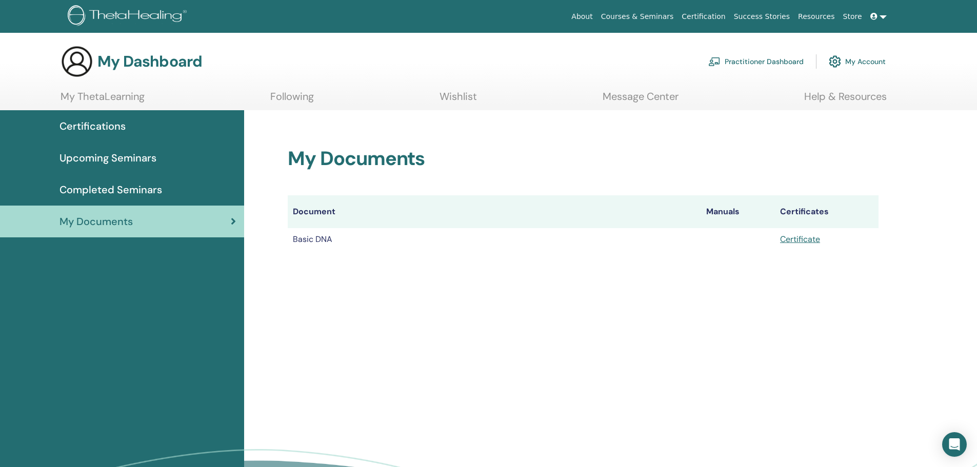 The width and height of the screenshot is (977, 467). Describe the element at coordinates (494, 239) in the screenshot. I see `td: Basic DNA` at that location.